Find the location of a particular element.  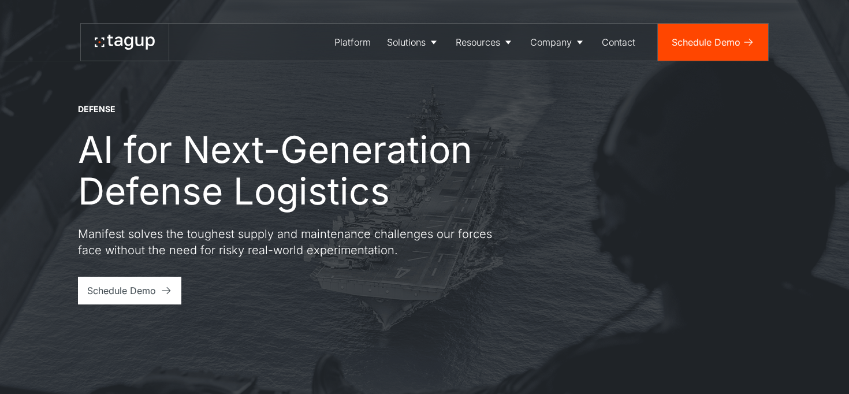

p: Manifest solves the toughest supply and maintenance challenges our forces face without the need f... is located at coordinates (286, 242).